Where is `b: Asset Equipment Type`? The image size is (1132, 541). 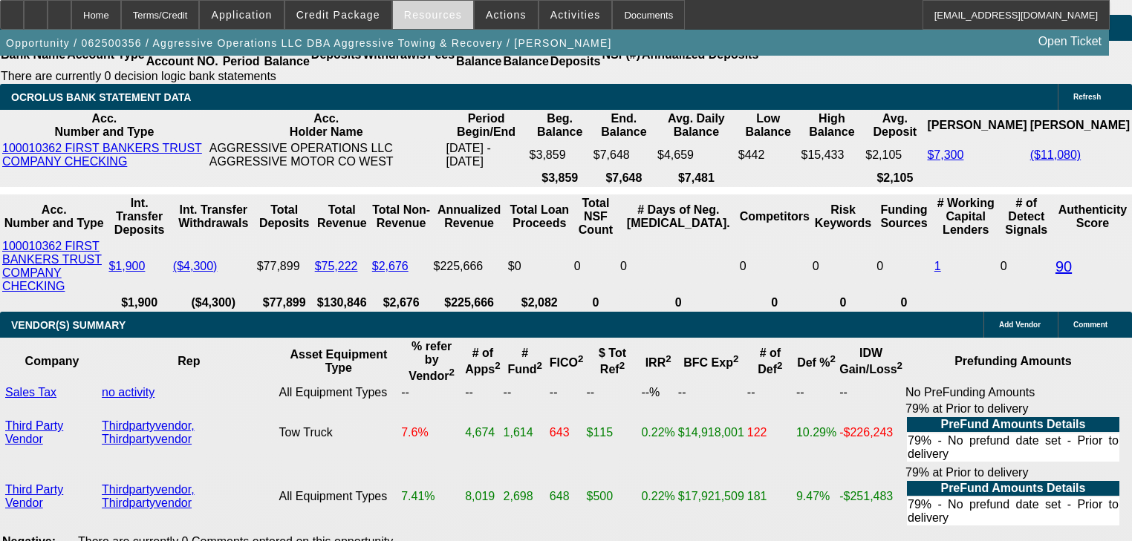
b: Asset Equipment Type is located at coordinates (339, 361).